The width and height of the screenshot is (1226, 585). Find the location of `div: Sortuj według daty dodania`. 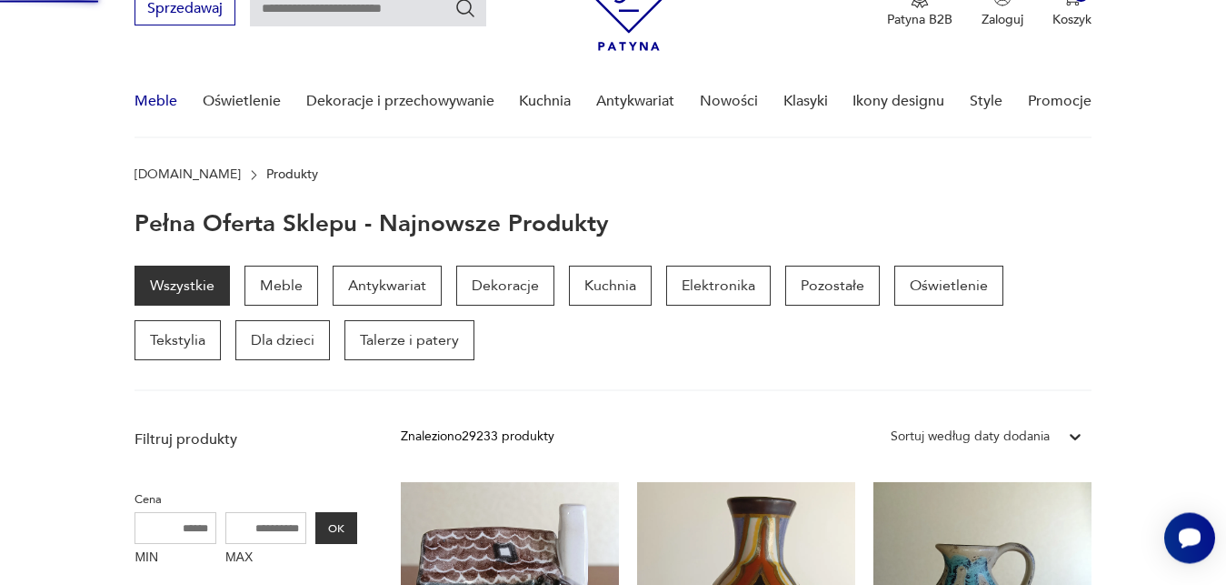

div: Sortuj według daty dodania is located at coordinates (970, 436).